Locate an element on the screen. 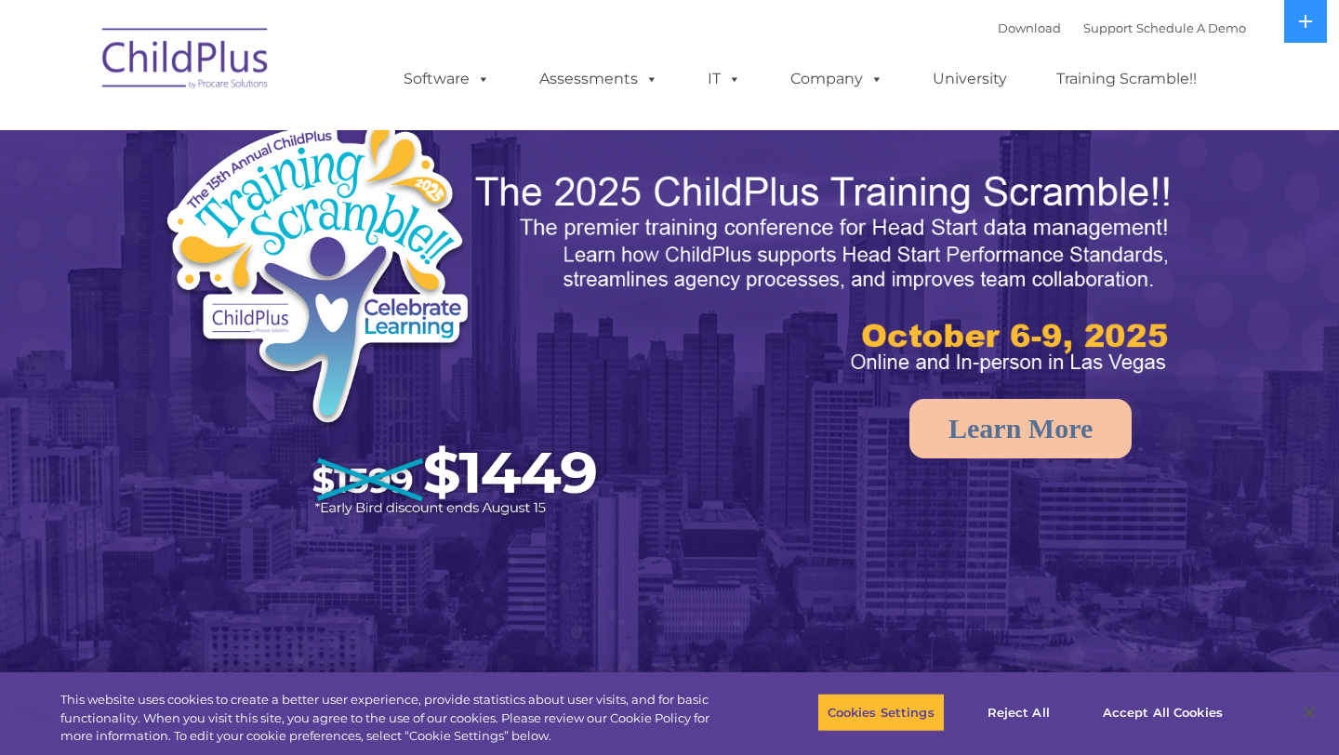 The image size is (1339, 755). a: University is located at coordinates (970, 79).